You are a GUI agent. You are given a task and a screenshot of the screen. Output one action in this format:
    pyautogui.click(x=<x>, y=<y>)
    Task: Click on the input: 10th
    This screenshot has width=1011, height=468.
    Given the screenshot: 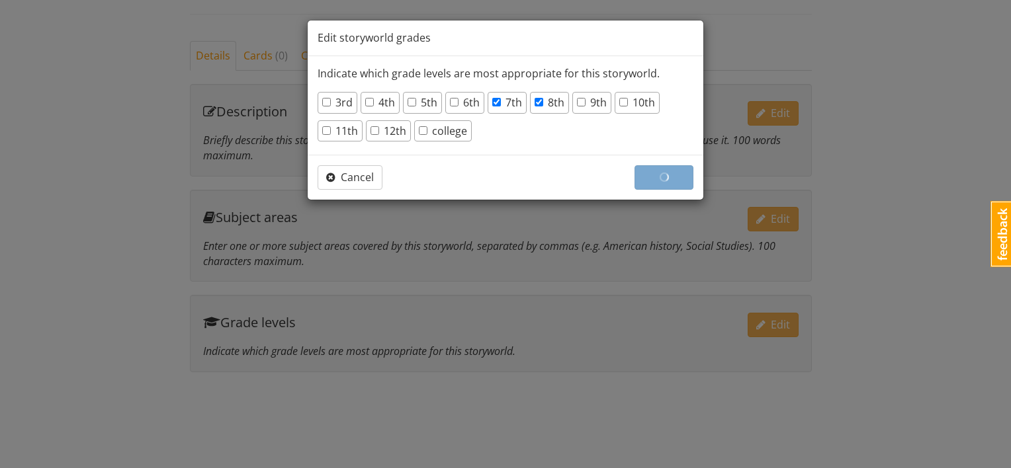 What is the action you would take?
    pyautogui.click(x=623, y=102)
    